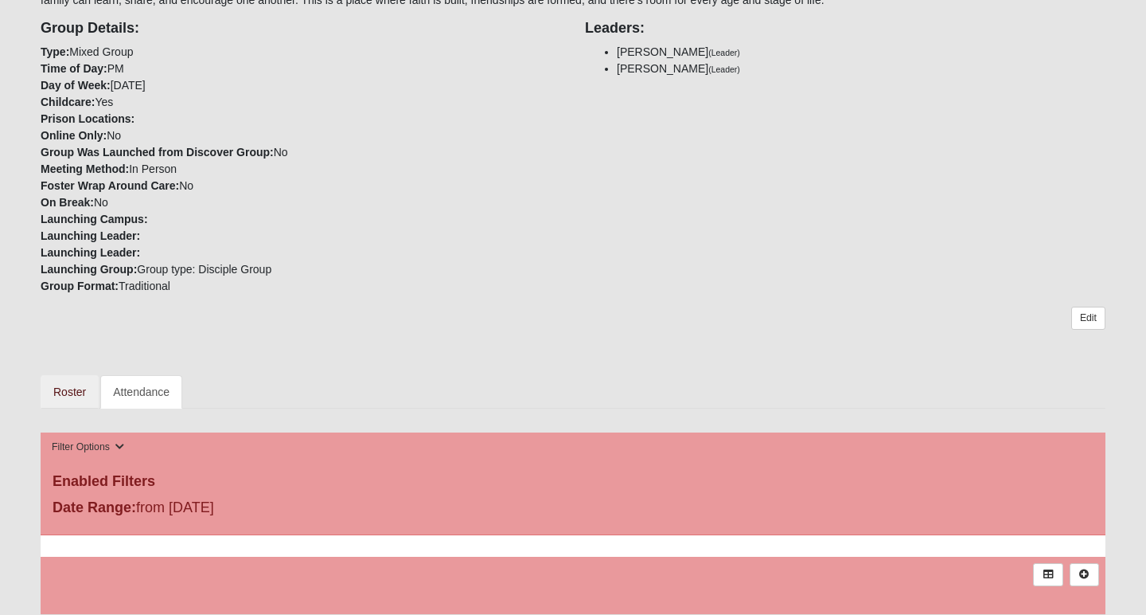 This screenshot has height=615, width=1146. What do you see at coordinates (157, 152) in the screenshot?
I see `strong: Group Was Launched from Discover Group:` at bounding box center [157, 152].